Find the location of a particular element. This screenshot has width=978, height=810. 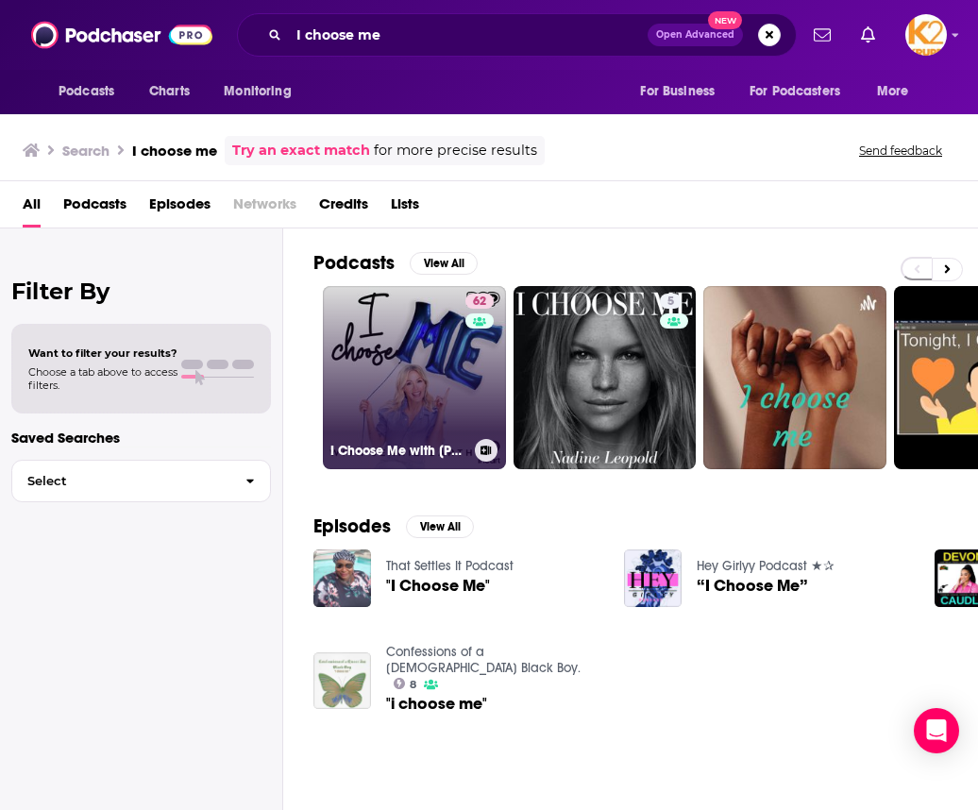

a: Confessions of a Queer Black Boy. is located at coordinates (483, 660).